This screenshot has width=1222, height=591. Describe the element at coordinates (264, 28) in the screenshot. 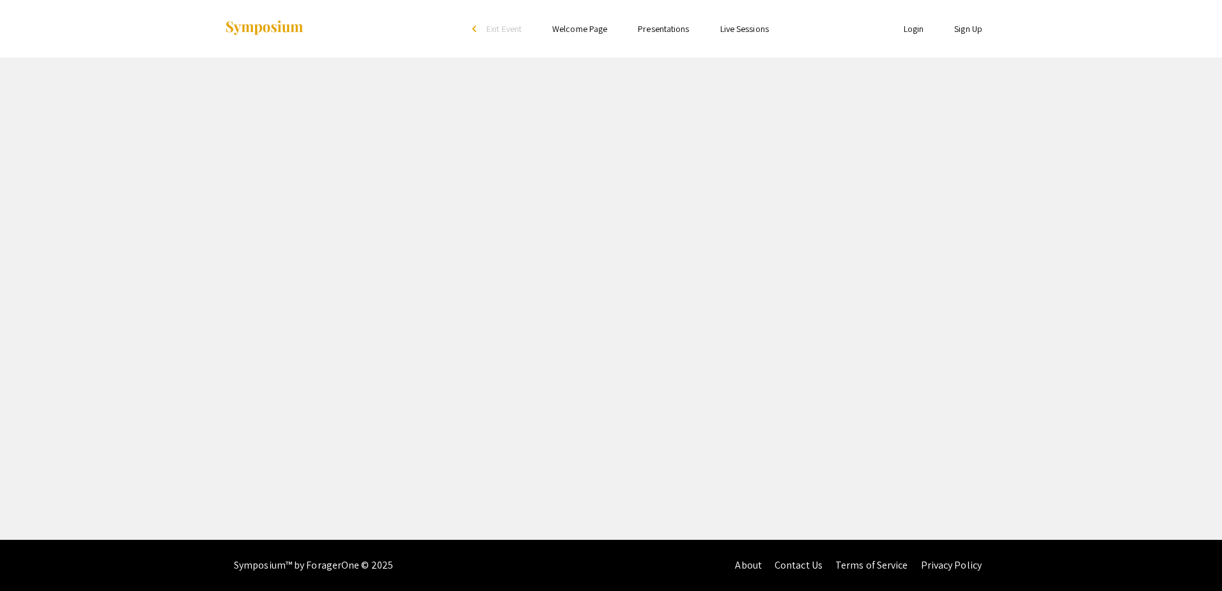

I see `img: Symposium by ForagerOne` at that location.